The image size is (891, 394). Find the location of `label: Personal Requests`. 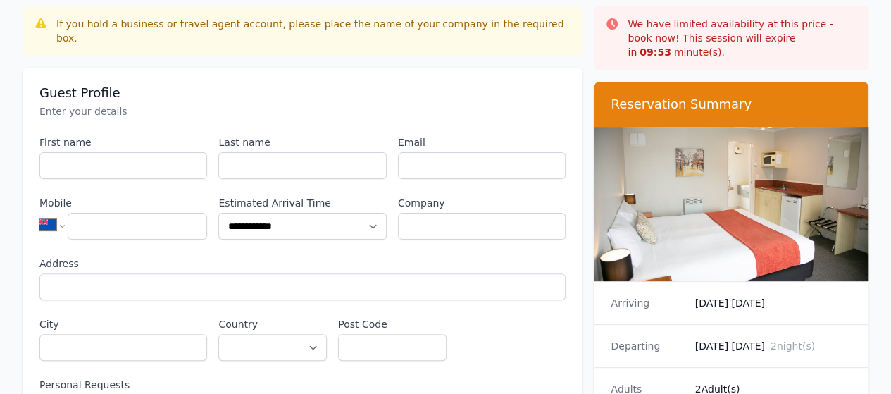

label: Personal Requests is located at coordinates (302, 384).